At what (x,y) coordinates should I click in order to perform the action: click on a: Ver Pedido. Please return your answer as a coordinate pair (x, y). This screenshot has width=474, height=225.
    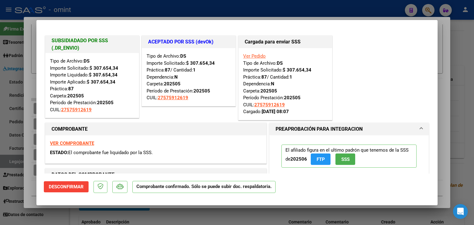
    Looking at the image, I should click on (254, 56).